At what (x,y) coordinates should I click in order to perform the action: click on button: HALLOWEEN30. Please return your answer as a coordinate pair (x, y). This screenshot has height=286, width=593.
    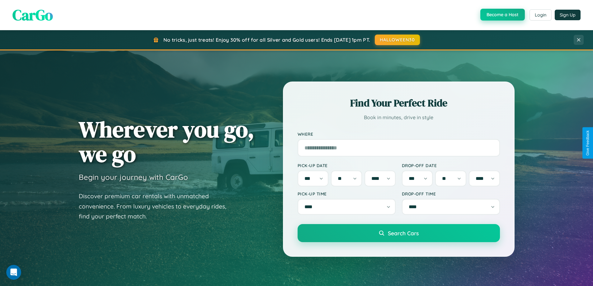
    Looking at the image, I should click on (397, 40).